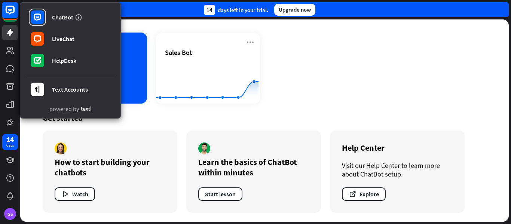 This screenshot has width=511, height=224. What do you see at coordinates (397, 148) in the screenshot?
I see `div: Help Center` at bounding box center [397, 148].